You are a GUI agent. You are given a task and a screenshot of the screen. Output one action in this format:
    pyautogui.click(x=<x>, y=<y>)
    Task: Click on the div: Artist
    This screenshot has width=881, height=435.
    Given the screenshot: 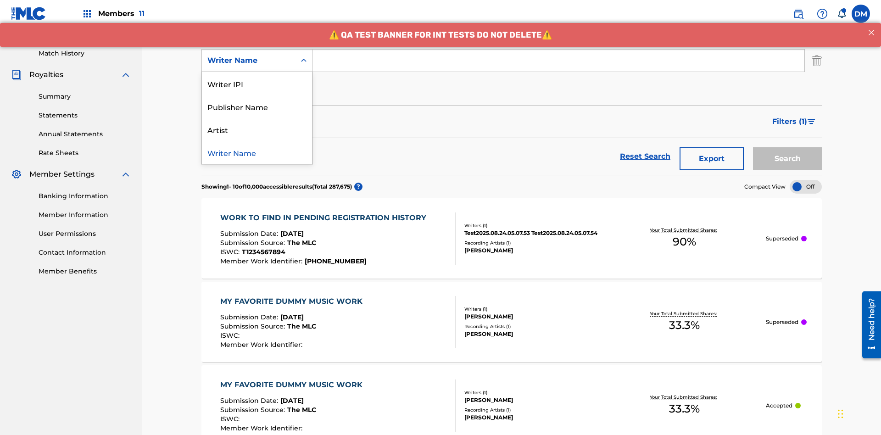 What is the action you would take?
    pyautogui.click(x=257, y=129)
    